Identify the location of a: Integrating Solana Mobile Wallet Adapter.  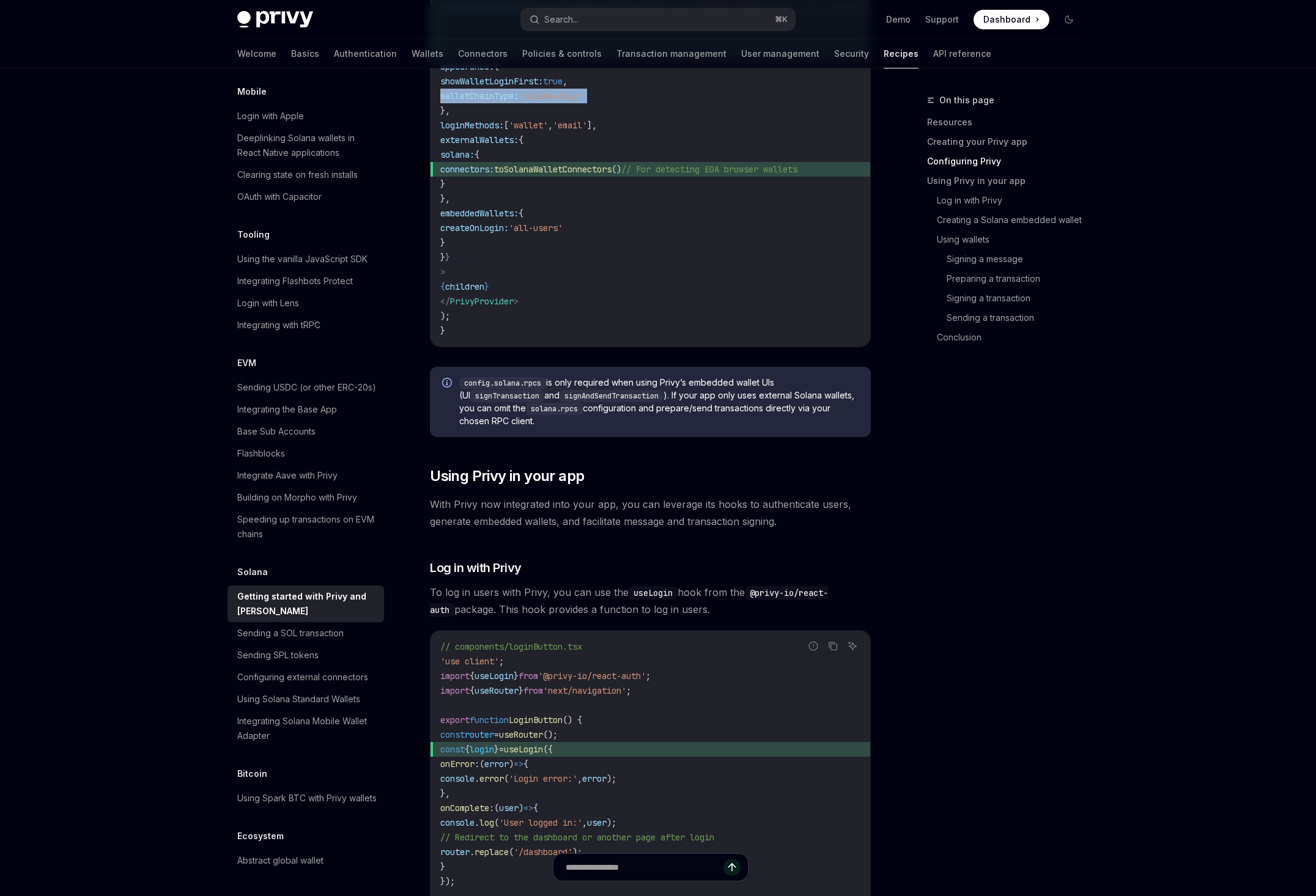
(306, 729).